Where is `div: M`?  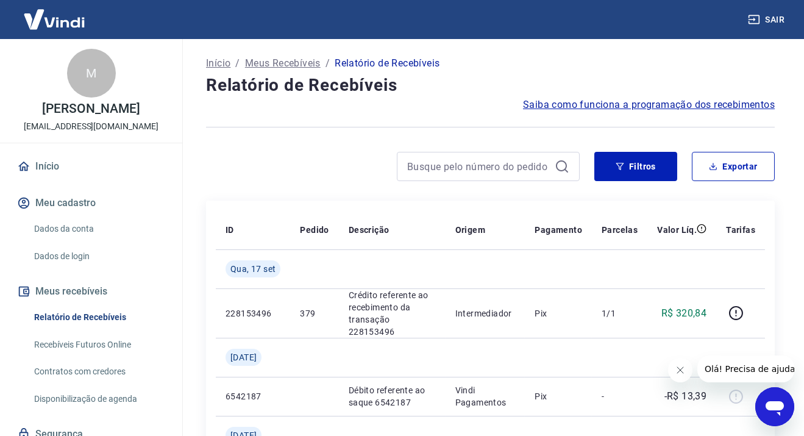
div: M is located at coordinates (91, 73).